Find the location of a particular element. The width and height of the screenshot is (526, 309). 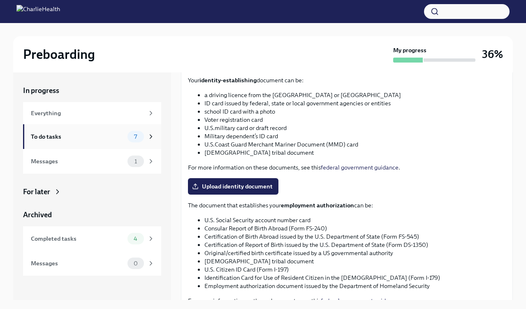

a: Messages1 is located at coordinates (92, 161).